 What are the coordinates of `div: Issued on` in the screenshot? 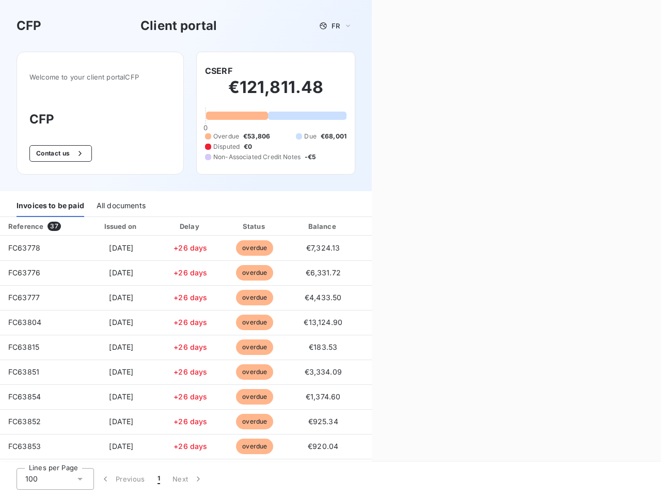 It's located at (121, 226).